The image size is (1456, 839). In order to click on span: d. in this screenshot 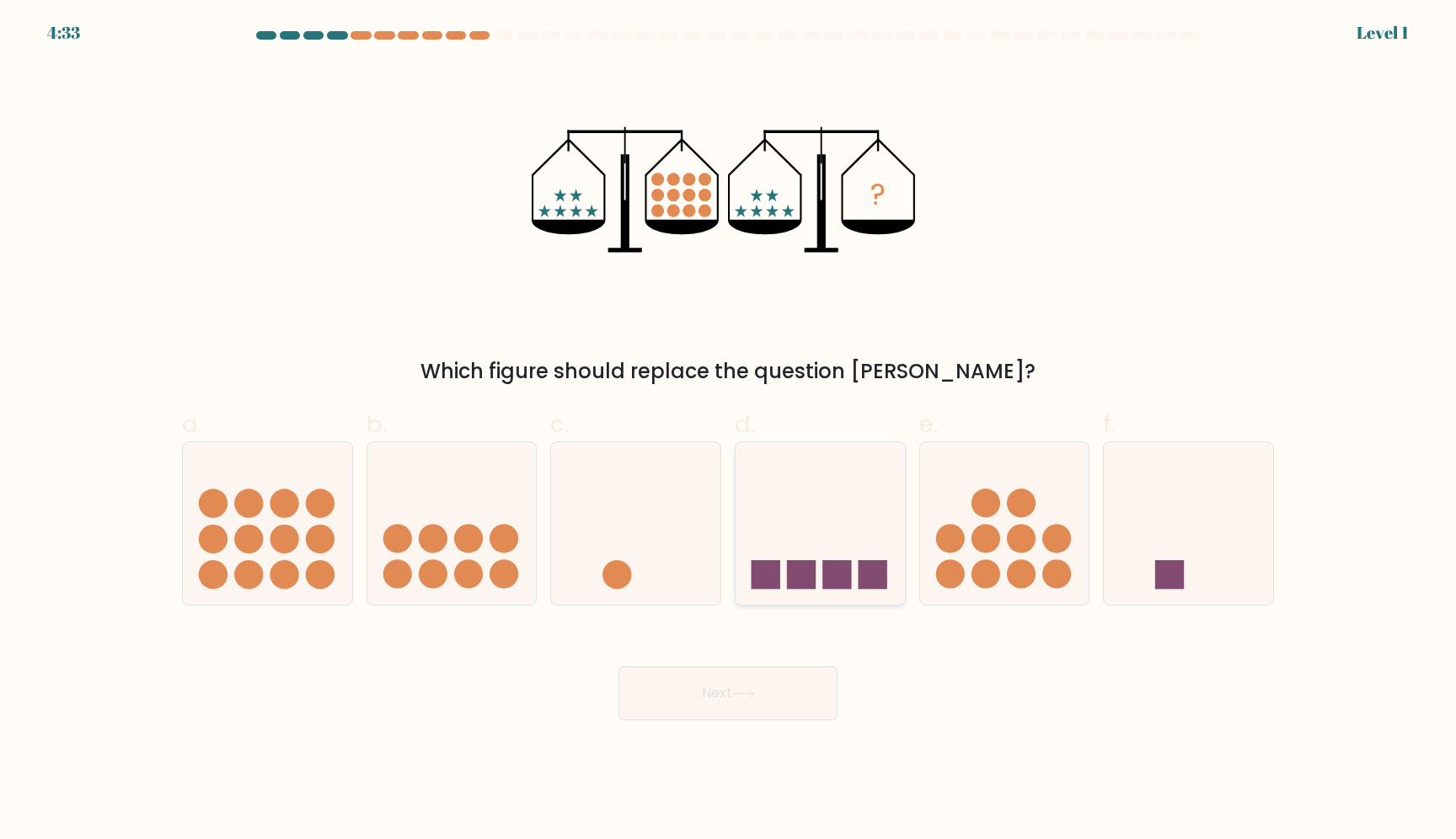, I will do `click(744, 423)`.